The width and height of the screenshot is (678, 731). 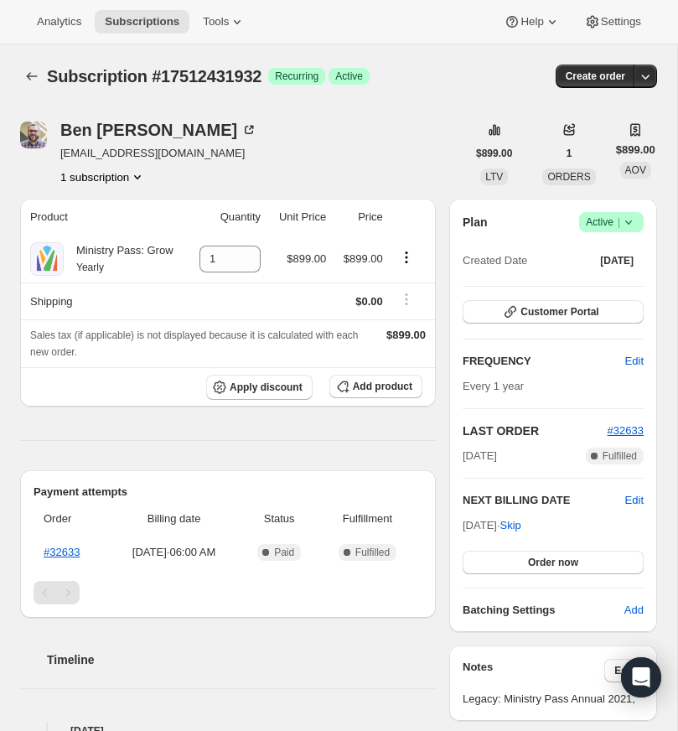 I want to click on span: Billing date, so click(x=174, y=519).